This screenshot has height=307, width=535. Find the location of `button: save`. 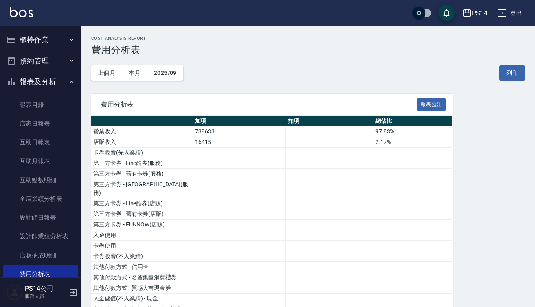

button: save is located at coordinates (446, 13).